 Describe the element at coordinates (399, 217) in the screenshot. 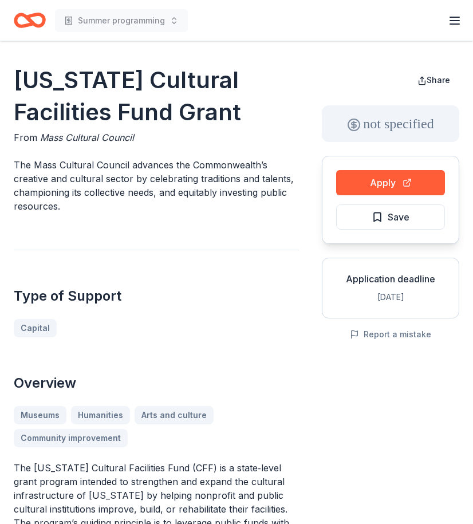

I see `span: Save` at that location.